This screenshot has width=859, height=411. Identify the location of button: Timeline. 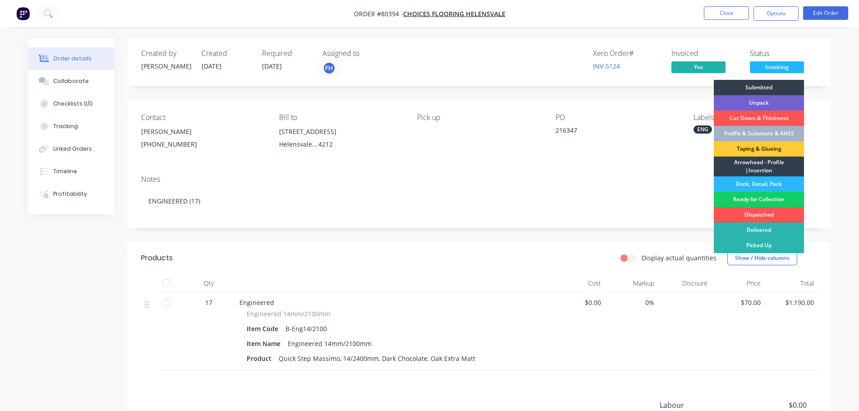
(71, 171).